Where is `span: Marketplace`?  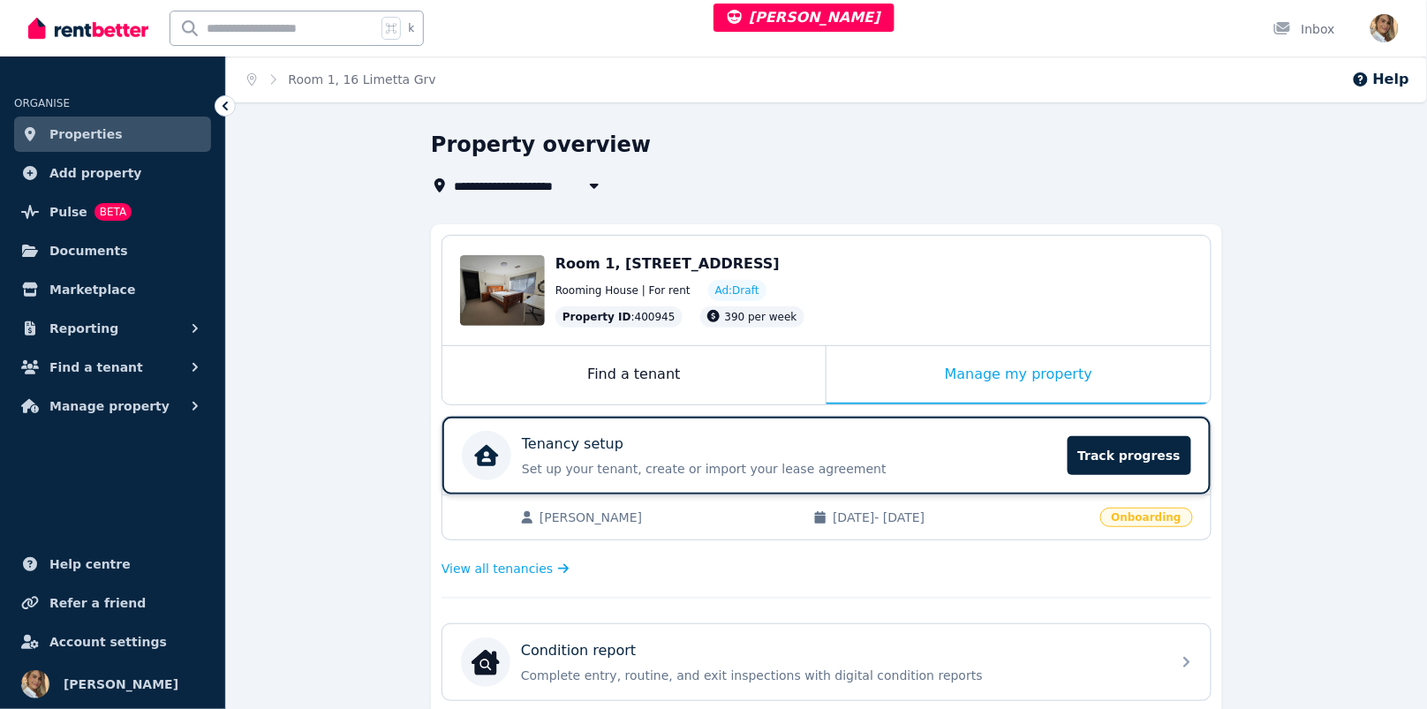 span: Marketplace is located at coordinates (92, 290).